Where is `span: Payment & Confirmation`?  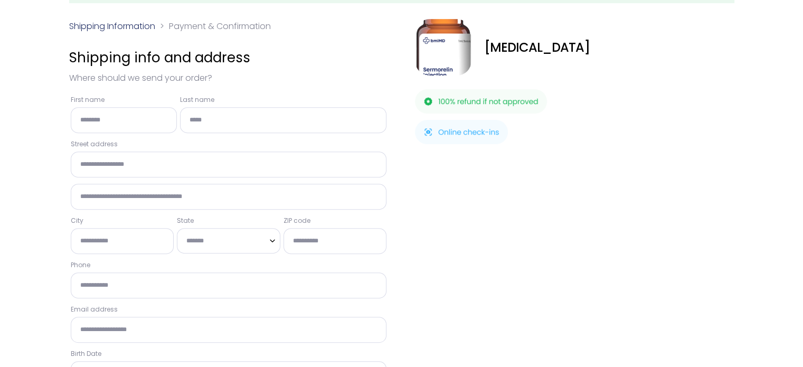 span: Payment & Confirmation is located at coordinates (219, 26).